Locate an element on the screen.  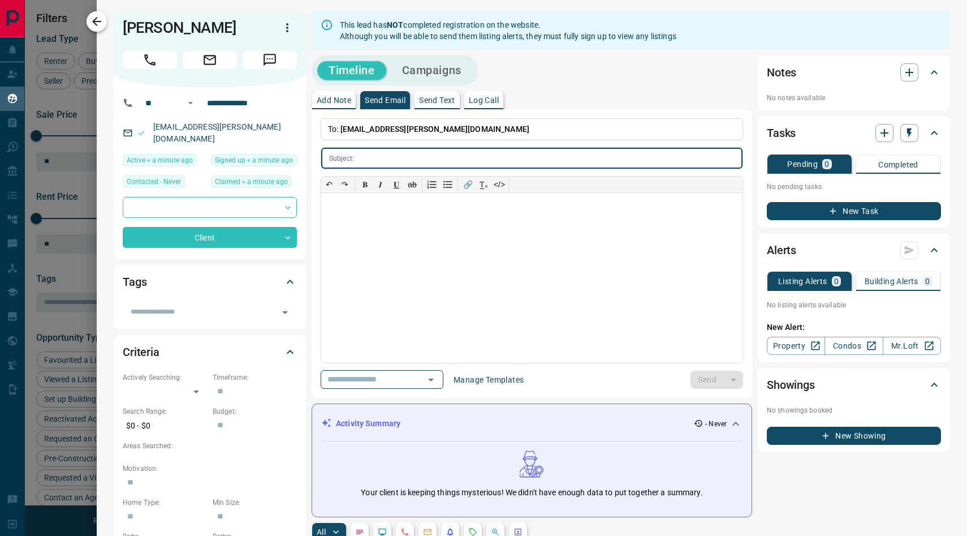
p: Timeframe: is located at coordinates (255, 377).